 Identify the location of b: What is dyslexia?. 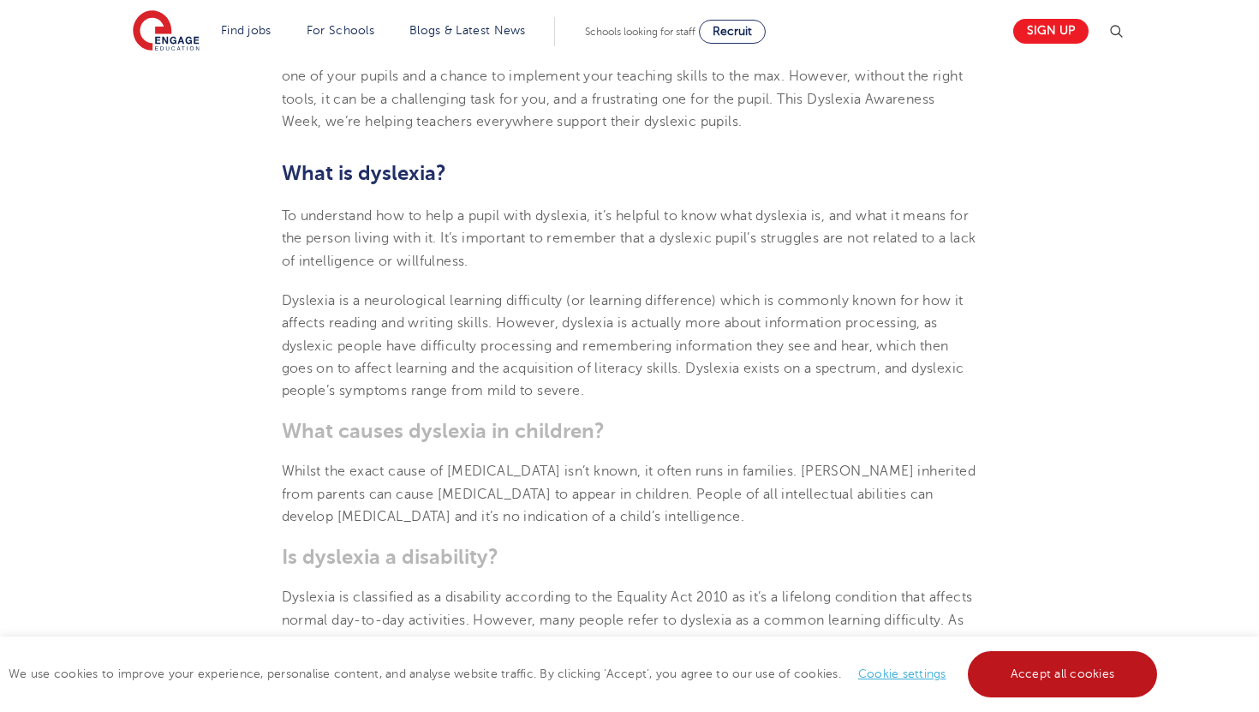
(364, 173).